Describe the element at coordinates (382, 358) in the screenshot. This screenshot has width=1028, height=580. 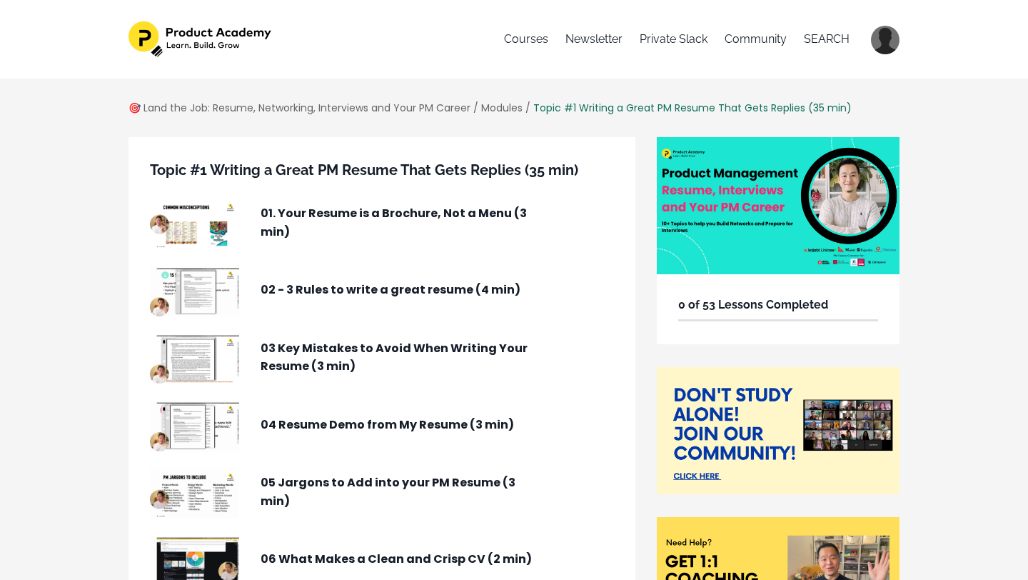
I see `a: 03 Key Mistakes to Avoid When Writing Your Resume (3 min)` at that location.